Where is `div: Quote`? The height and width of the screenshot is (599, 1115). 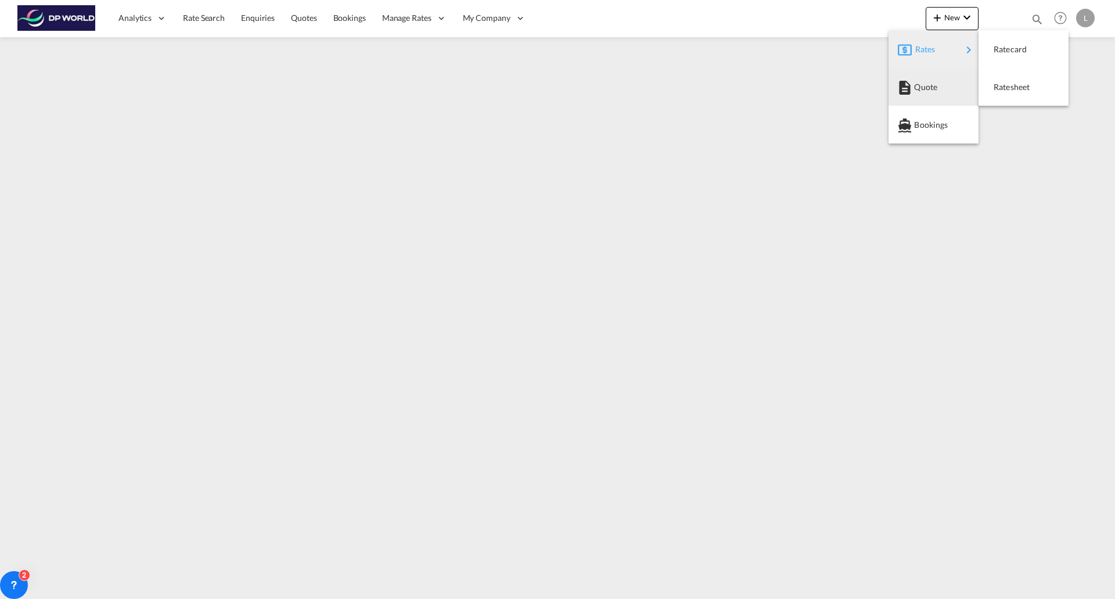 div: Quote is located at coordinates (934, 87).